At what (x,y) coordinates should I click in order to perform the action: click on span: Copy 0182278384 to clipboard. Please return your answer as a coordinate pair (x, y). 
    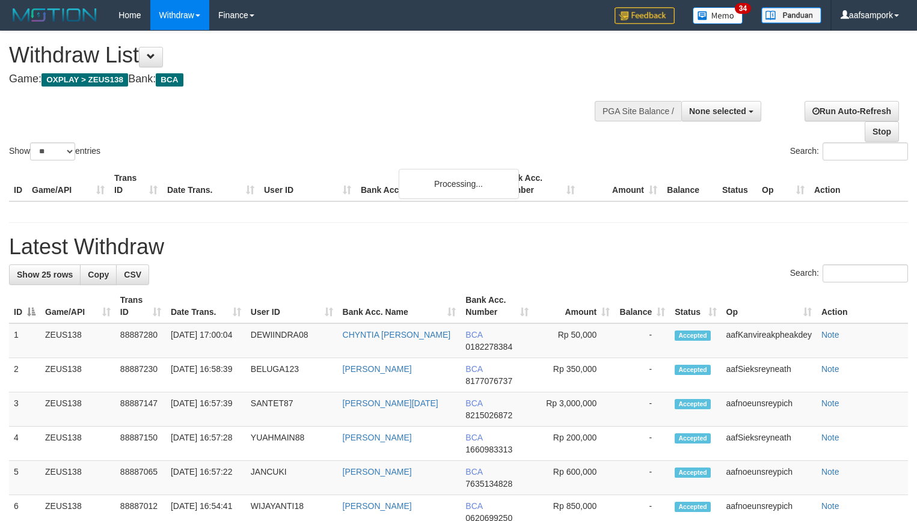
    Looking at the image, I should click on (489, 347).